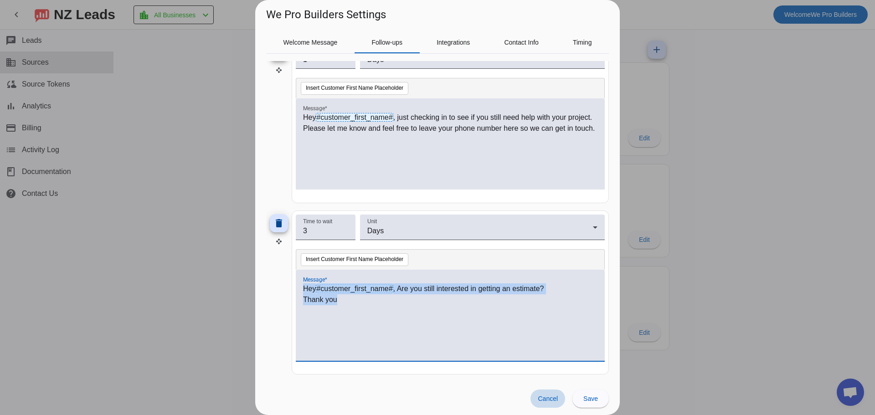 This screenshot has width=875, height=415. I want to click on mat-label: Unit, so click(372, 221).